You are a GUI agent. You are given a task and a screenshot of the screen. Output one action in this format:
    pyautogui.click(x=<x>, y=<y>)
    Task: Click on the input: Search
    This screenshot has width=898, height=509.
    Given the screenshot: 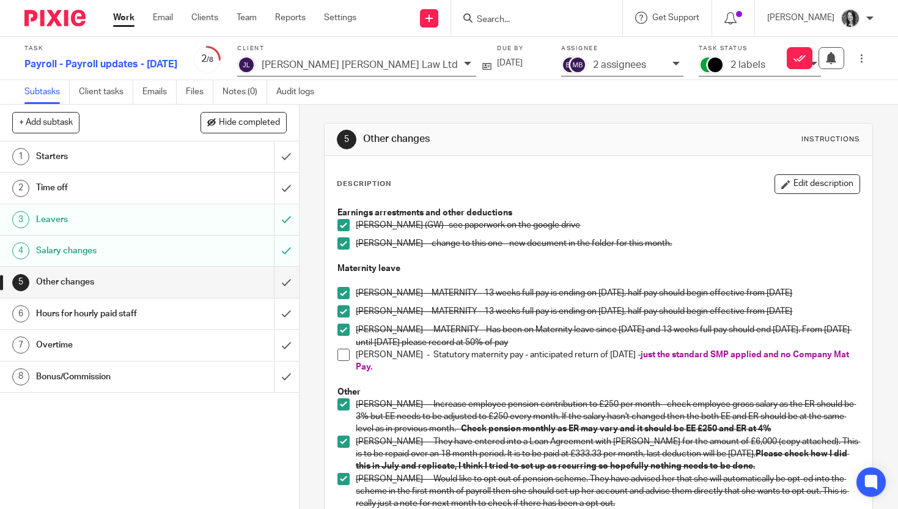 What is the action you would take?
    pyautogui.click(x=531, y=20)
    